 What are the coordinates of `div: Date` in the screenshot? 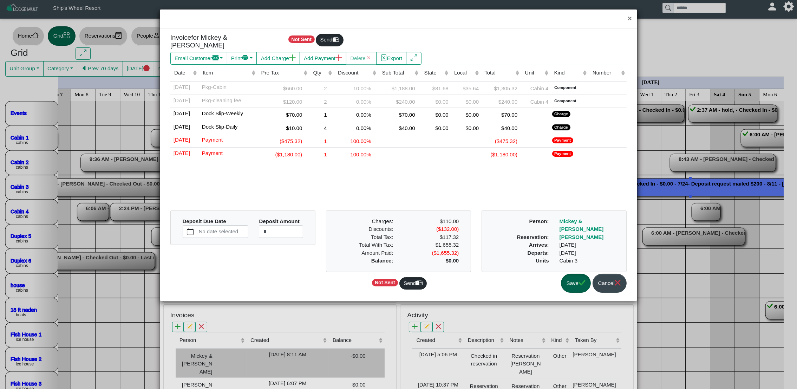 It's located at (183, 73).